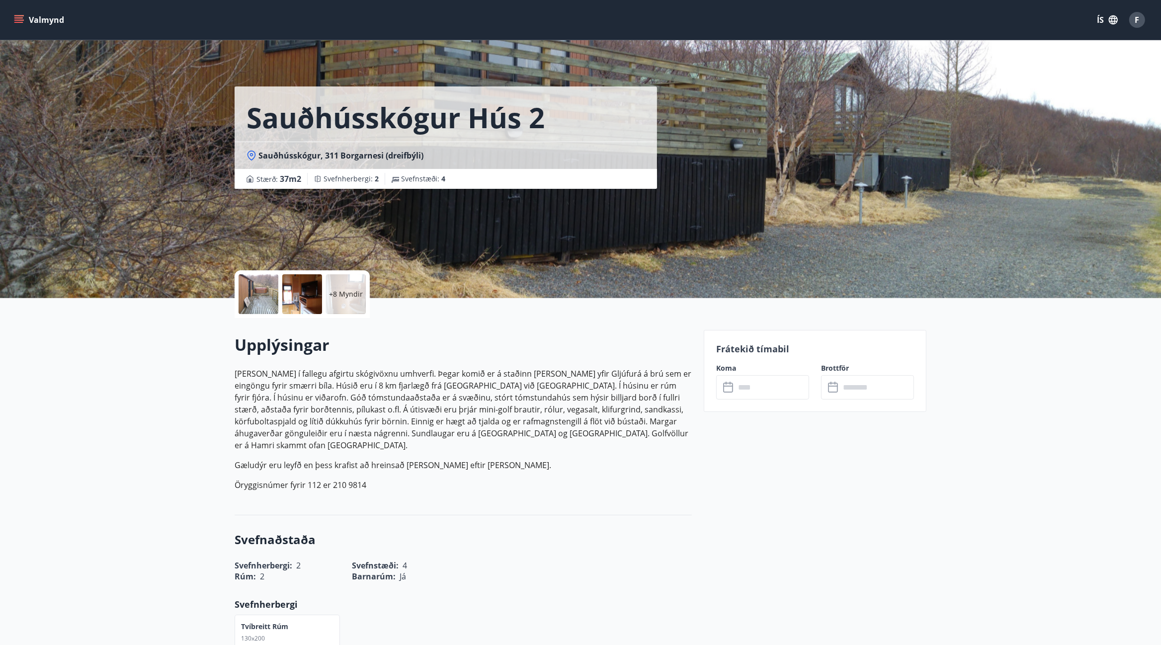  What do you see at coordinates (245, 576) in the screenshot?
I see `span: Rúm :` at bounding box center [245, 576].